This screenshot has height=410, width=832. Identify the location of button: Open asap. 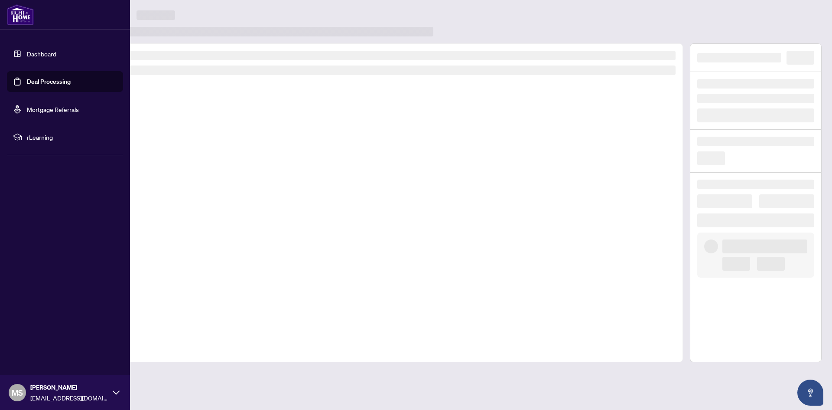
(810, 392).